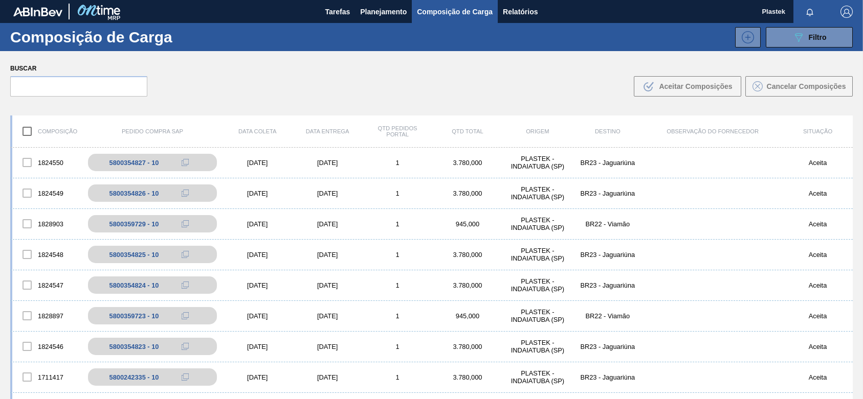  What do you see at coordinates (93, 37) in the screenshot?
I see `h1: Composição de Carga` at bounding box center [93, 37].